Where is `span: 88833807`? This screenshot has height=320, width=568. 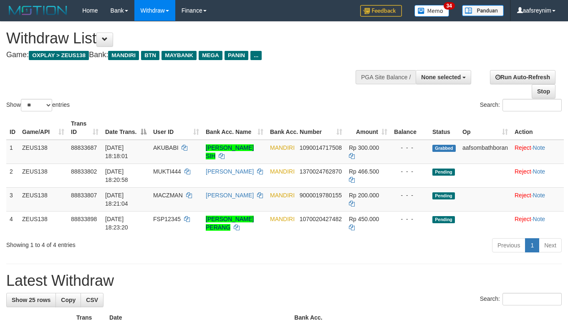
span: 88833807 is located at coordinates (84, 195).